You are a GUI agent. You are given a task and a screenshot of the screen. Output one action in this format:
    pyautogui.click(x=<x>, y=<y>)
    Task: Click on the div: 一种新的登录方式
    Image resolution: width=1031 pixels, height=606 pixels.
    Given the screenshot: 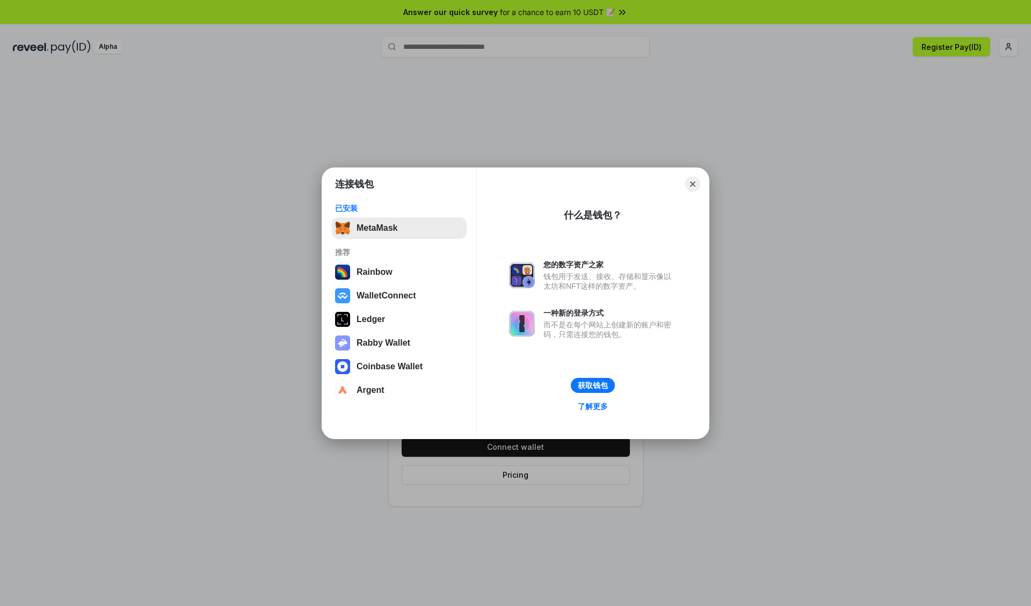 What is the action you would take?
    pyautogui.click(x=610, y=313)
    